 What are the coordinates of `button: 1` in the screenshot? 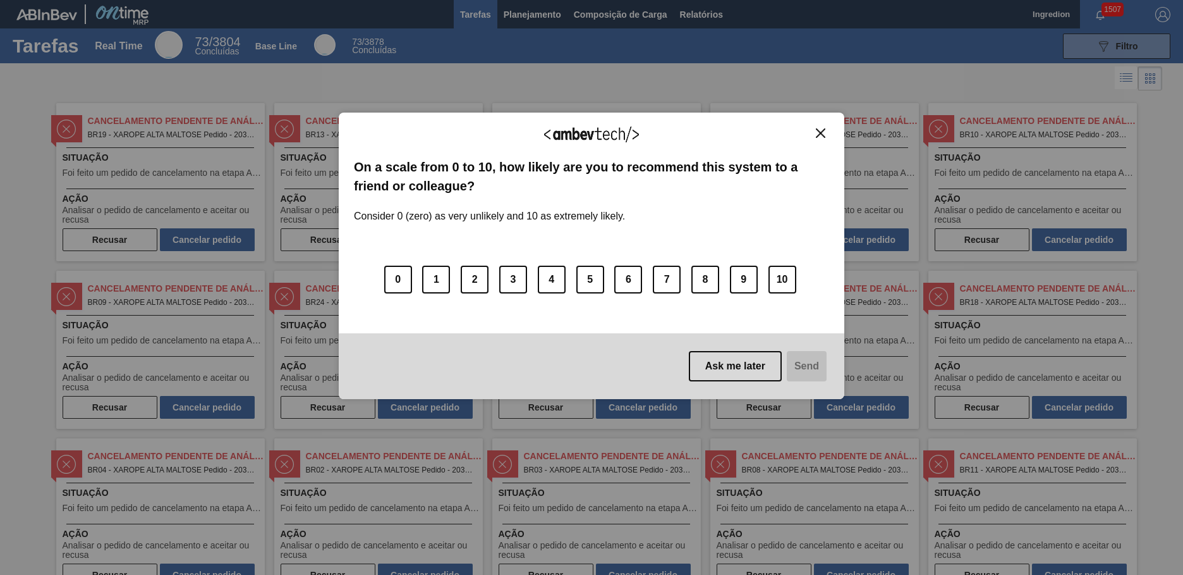 It's located at (436, 279).